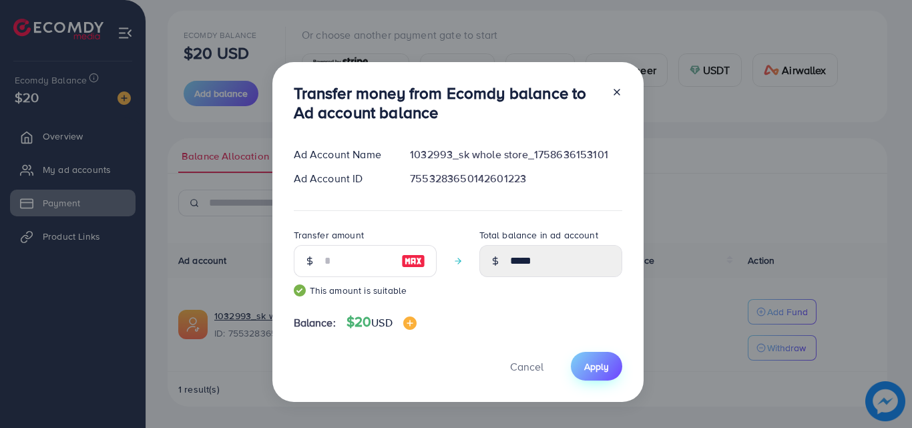 This screenshot has height=428, width=912. Describe the element at coordinates (381, 322) in the screenshot. I see `h4: $20` at that location.